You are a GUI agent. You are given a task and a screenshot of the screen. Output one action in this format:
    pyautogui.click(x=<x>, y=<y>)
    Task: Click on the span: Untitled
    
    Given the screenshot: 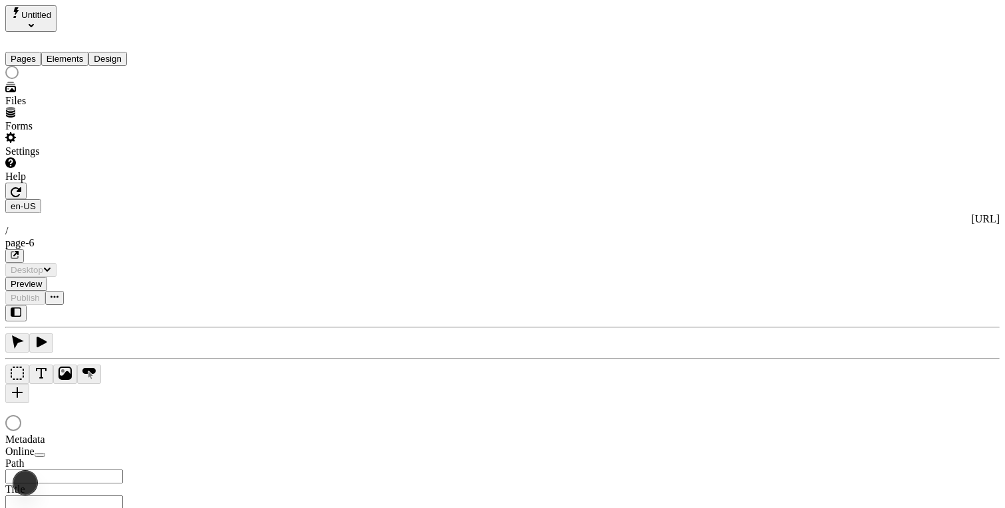 What is the action you would take?
    pyautogui.click(x=36, y=15)
    